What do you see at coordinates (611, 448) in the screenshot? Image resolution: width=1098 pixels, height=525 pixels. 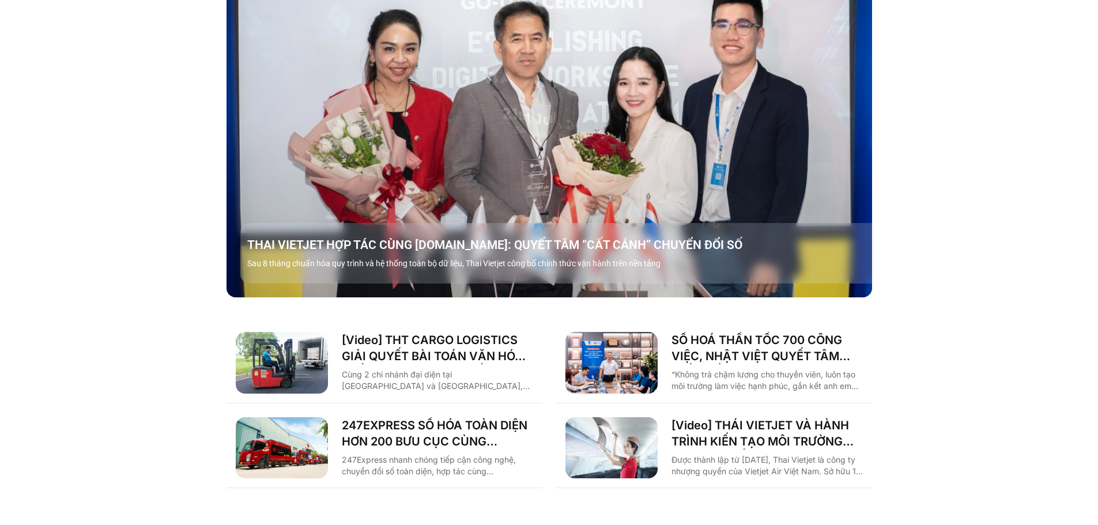 I see `a: Thai VietJet chuyển đổi số cùng Basevn` at bounding box center [611, 448].